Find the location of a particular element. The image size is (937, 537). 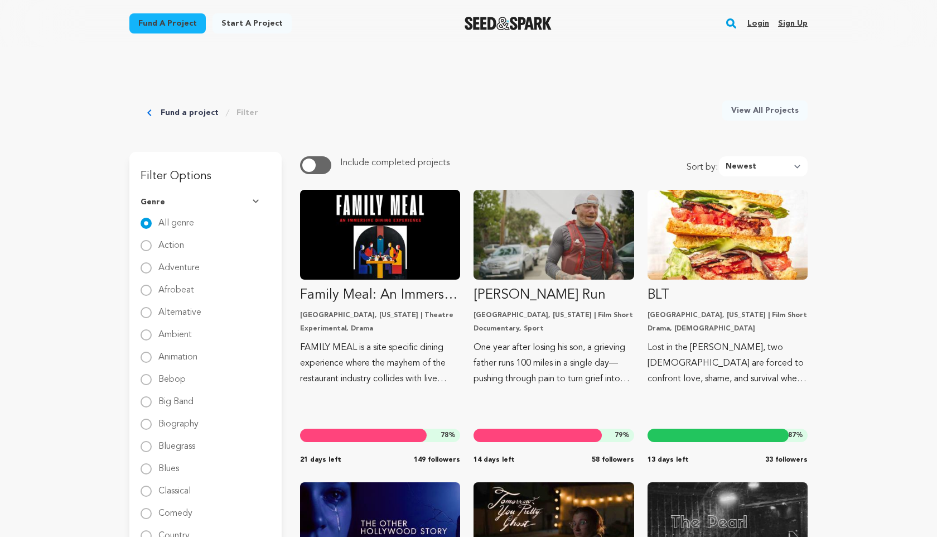

label: Bluegrass is located at coordinates (177, 442).